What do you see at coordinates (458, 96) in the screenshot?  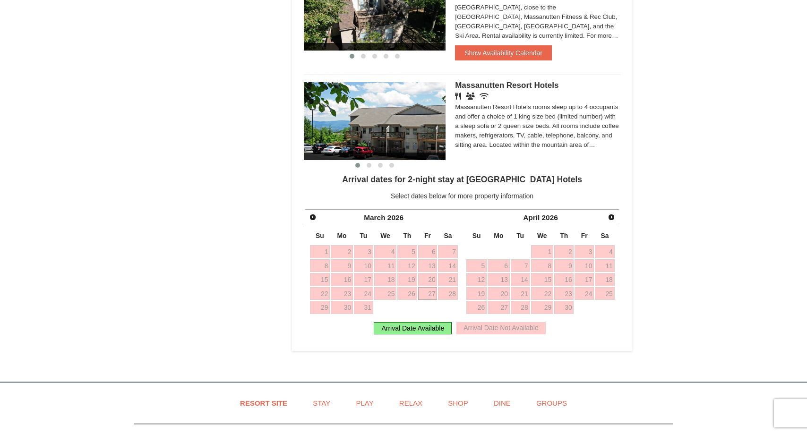 I see `i: Restaurant` at bounding box center [458, 96].